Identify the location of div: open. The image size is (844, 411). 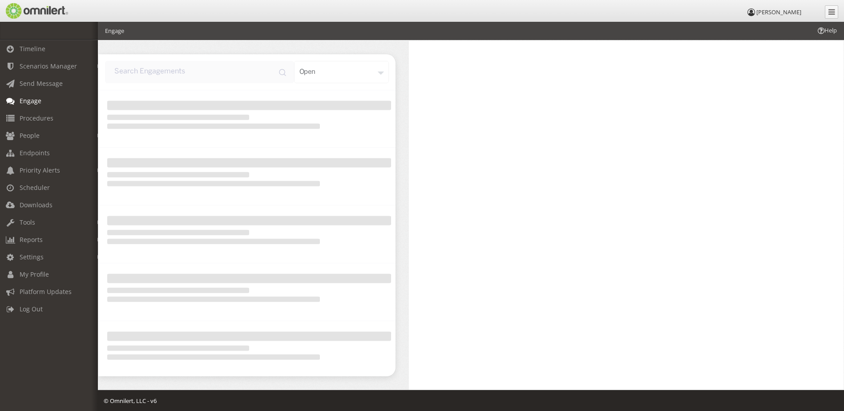
(341, 72).